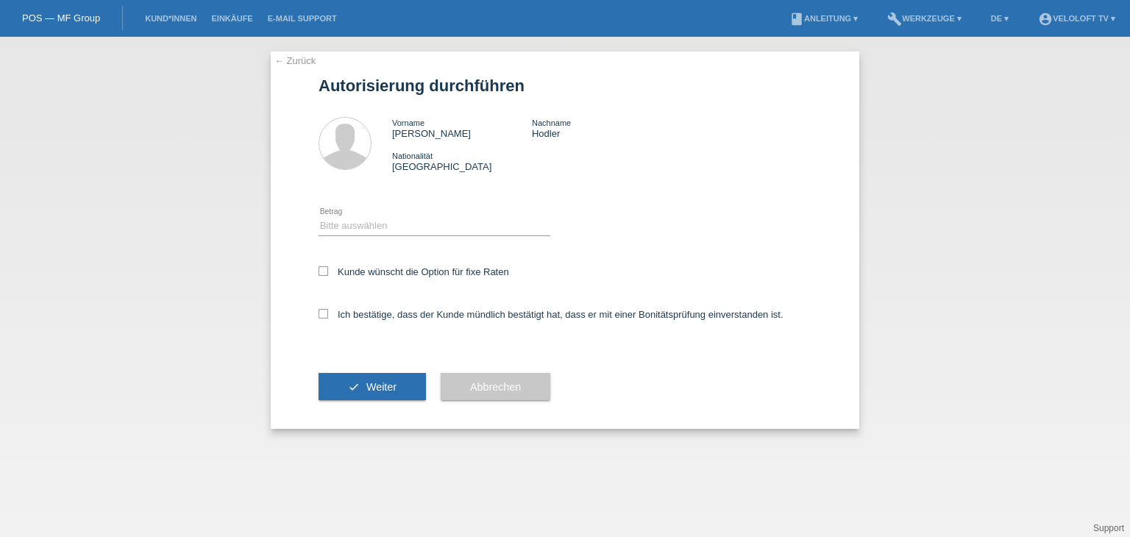  What do you see at coordinates (1109, 528) in the screenshot?
I see `a: Support` at bounding box center [1109, 528].